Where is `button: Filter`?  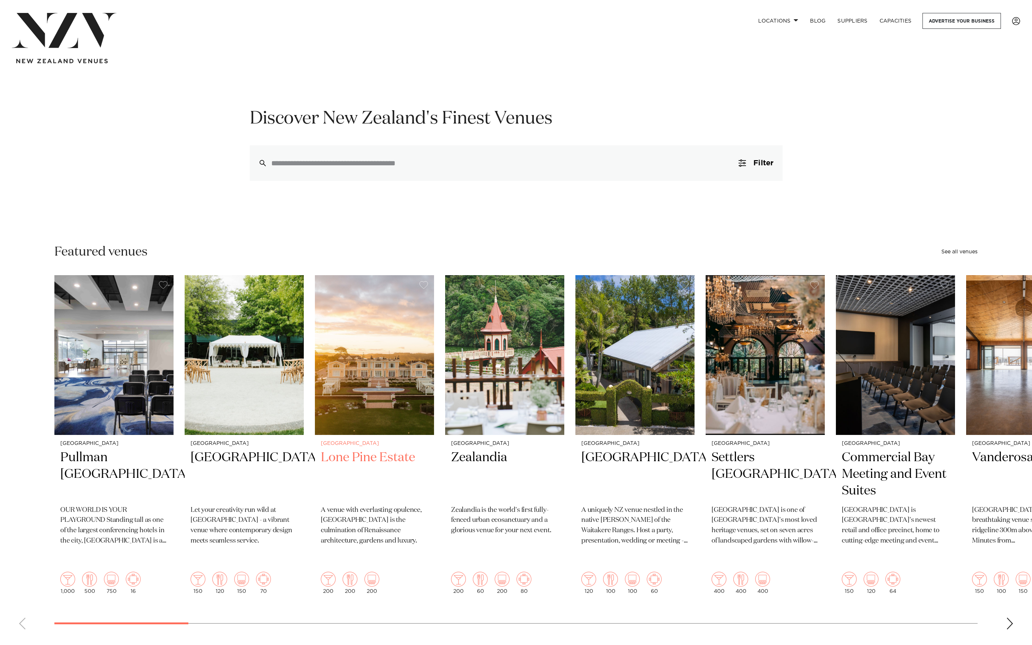
button: Filter is located at coordinates (756, 163).